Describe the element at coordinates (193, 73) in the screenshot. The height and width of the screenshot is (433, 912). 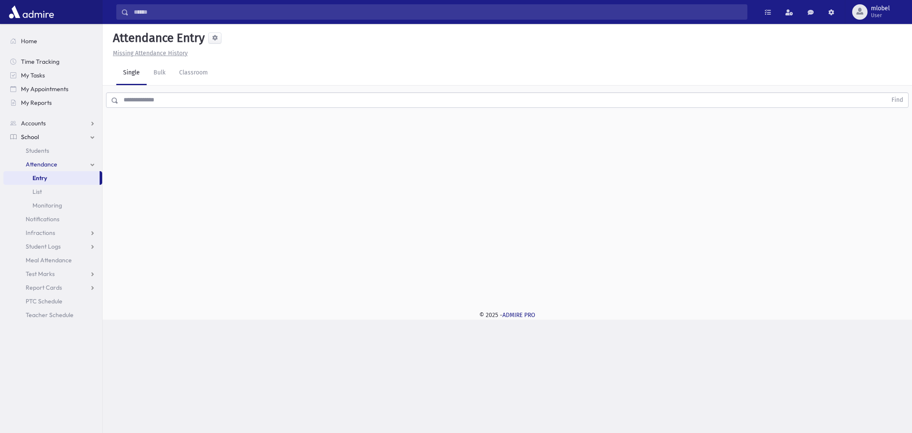
I see `a: Classroom` at that location.